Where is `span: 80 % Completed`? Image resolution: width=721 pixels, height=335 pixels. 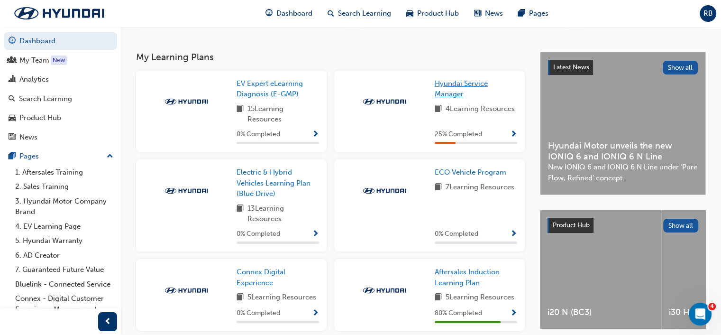 span: 80 % Completed is located at coordinates (458, 313).